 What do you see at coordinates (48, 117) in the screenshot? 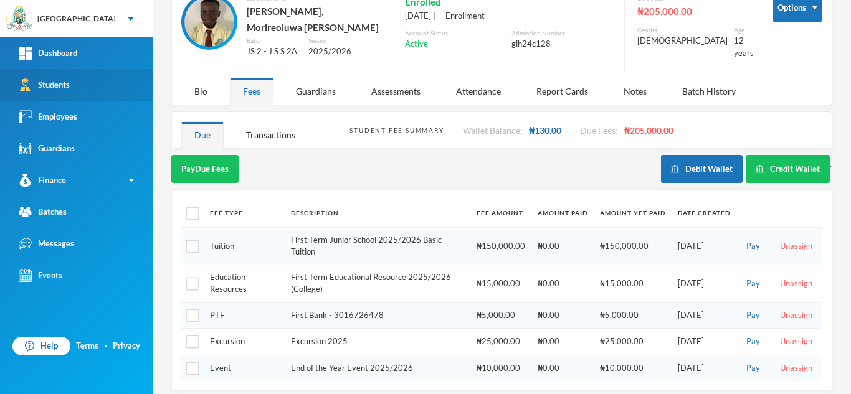
I see `div: Employees` at bounding box center [48, 117].